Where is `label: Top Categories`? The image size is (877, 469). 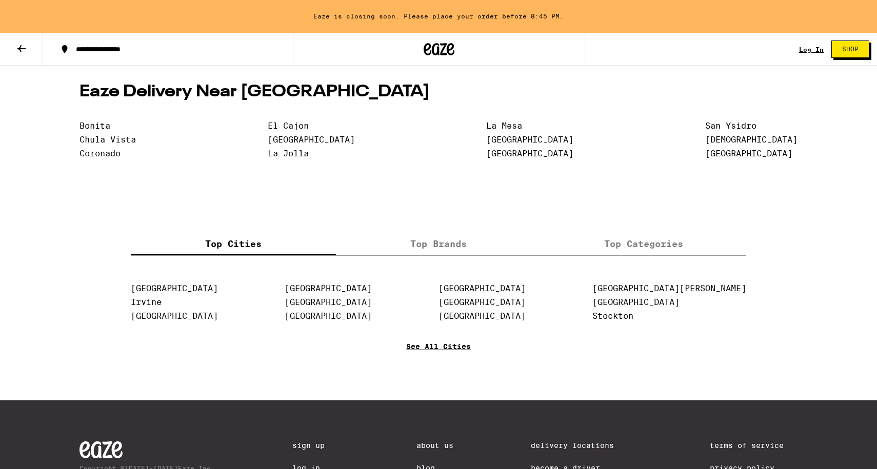
label: Top Categories is located at coordinates (644, 244).